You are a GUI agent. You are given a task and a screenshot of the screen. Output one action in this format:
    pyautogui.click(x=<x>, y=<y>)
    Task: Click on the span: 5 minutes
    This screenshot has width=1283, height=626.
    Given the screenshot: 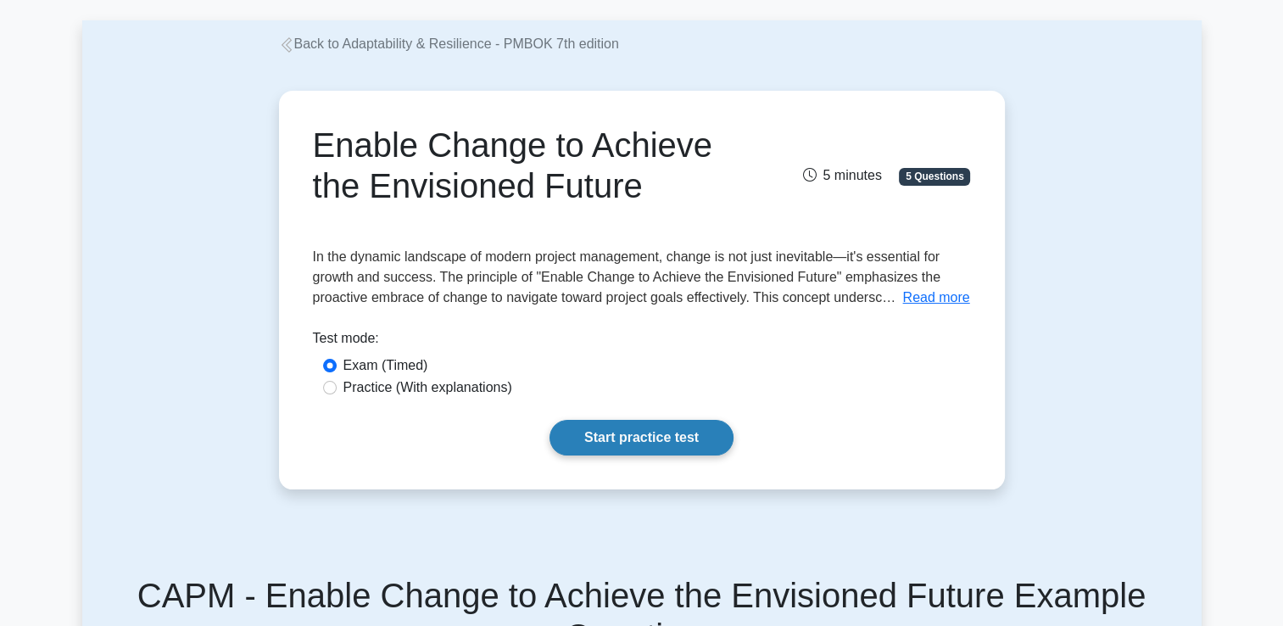 What is the action you would take?
    pyautogui.click(x=841, y=175)
    